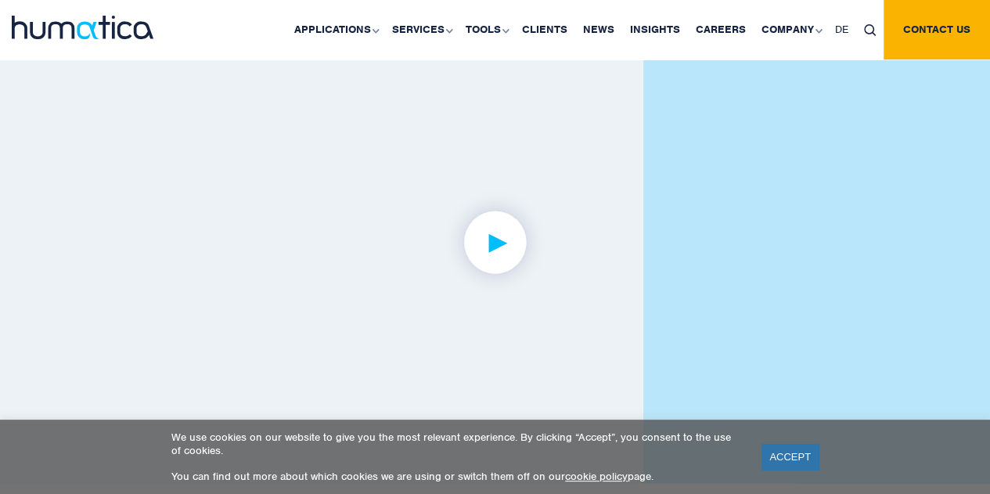 This screenshot has height=494, width=990. What do you see at coordinates (789, 456) in the screenshot?
I see `a: ACCEPT` at bounding box center [789, 456].